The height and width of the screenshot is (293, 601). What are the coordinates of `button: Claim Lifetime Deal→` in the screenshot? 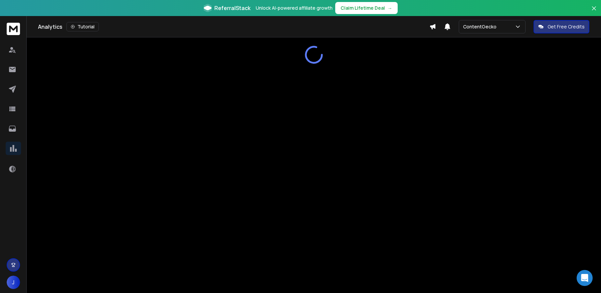 It's located at (366, 8).